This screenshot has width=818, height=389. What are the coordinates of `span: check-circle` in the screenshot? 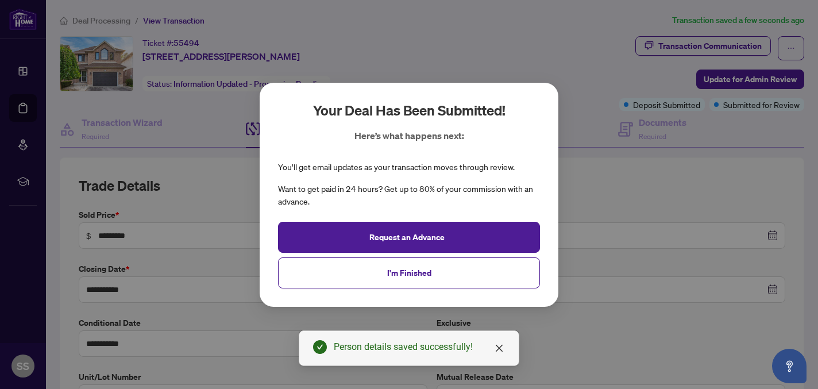 It's located at (320, 347).